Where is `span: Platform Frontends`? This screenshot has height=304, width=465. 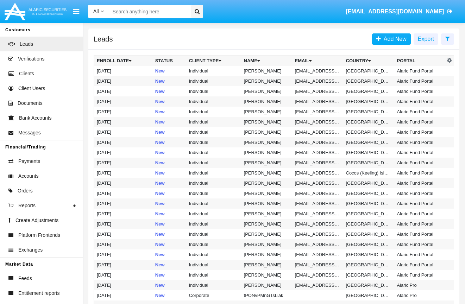 span: Platform Frontends is located at coordinates (39, 235).